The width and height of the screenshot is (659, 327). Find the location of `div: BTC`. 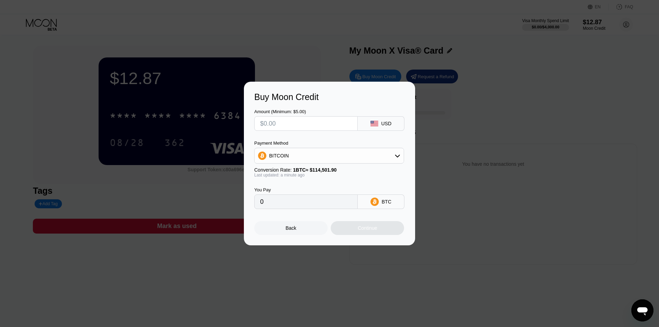

div: BTC is located at coordinates (386, 202).